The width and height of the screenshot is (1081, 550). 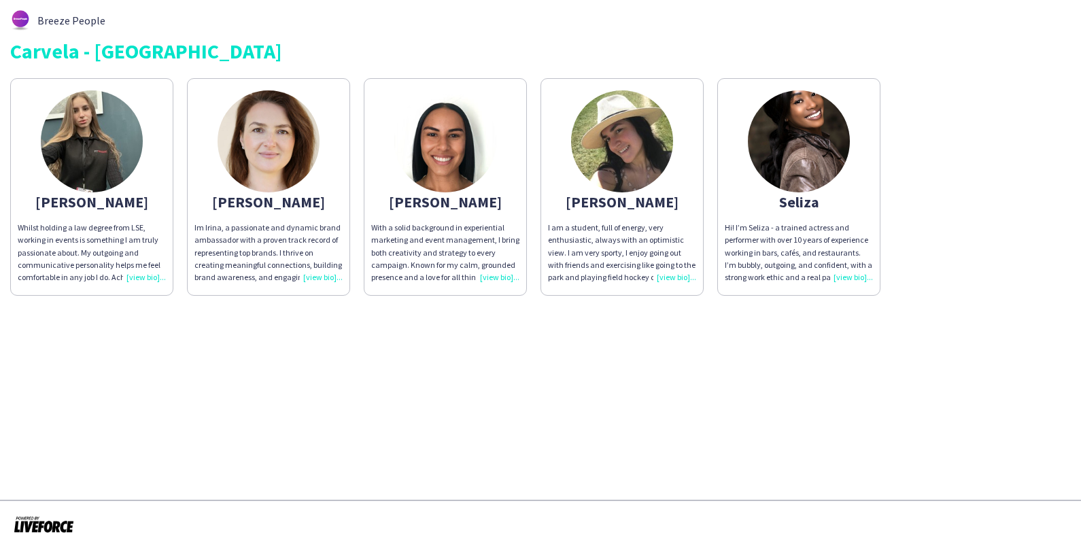 I want to click on div: I am a student, full of energy, very enthusiastic, always with an optimistic view. I am very spor..., so click(x=622, y=252).